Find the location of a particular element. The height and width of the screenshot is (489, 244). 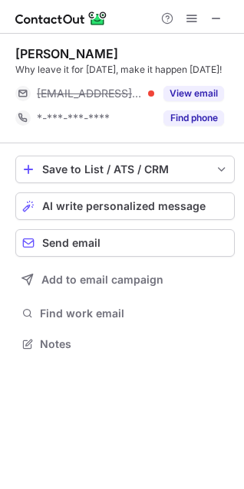

span: Add to email campaign is located at coordinates (102, 280).